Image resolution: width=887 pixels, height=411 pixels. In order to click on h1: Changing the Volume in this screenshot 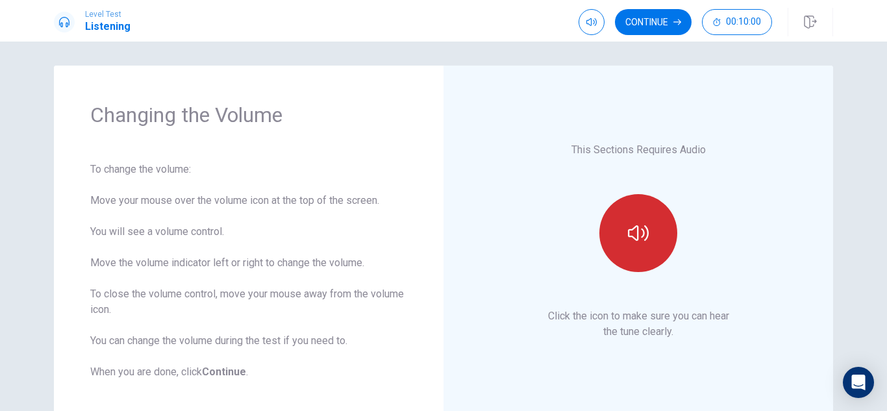, I will do `click(249, 115)`.